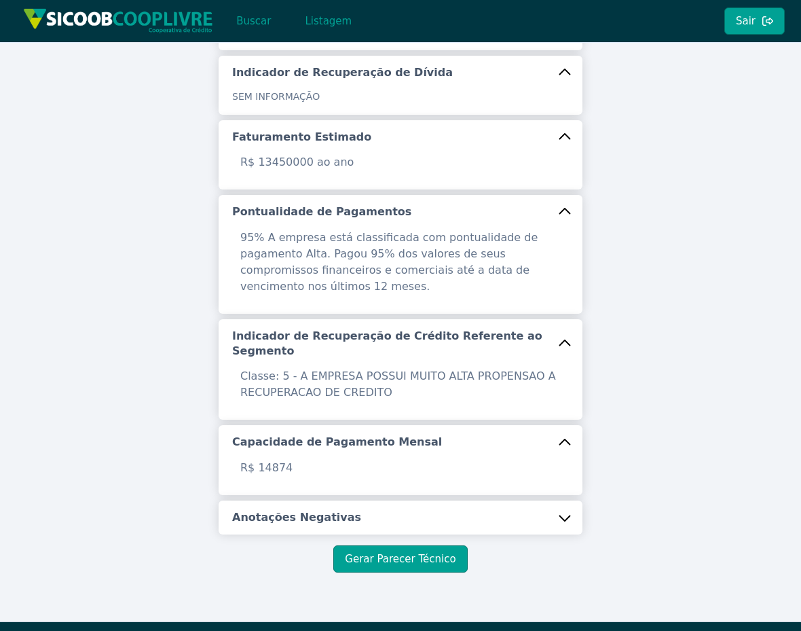 The height and width of the screenshot is (631, 801). Describe the element at coordinates (400, 162) in the screenshot. I see `p: R$ 13450000 ao ano` at that location.